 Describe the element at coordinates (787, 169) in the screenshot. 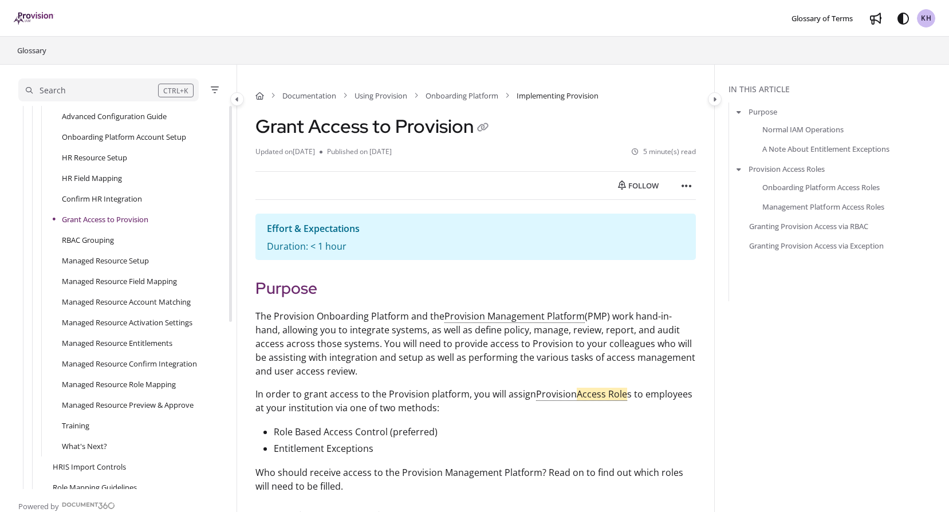

I see `a: Provision Access Roles` at that location.